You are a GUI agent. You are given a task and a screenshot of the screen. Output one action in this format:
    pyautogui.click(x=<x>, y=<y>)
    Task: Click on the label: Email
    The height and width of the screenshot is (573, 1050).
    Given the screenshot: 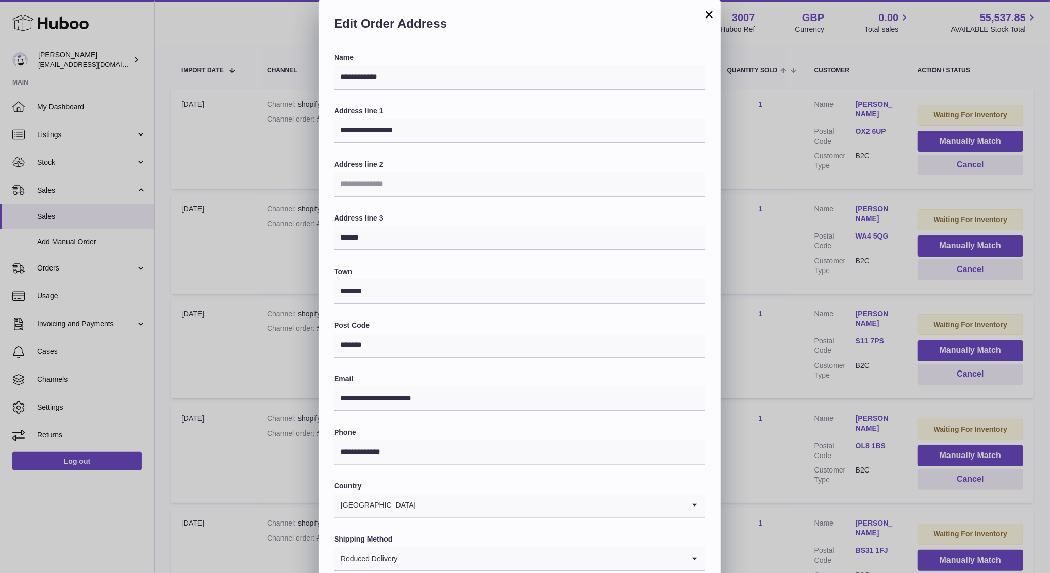 What is the action you would take?
    pyautogui.click(x=520, y=379)
    